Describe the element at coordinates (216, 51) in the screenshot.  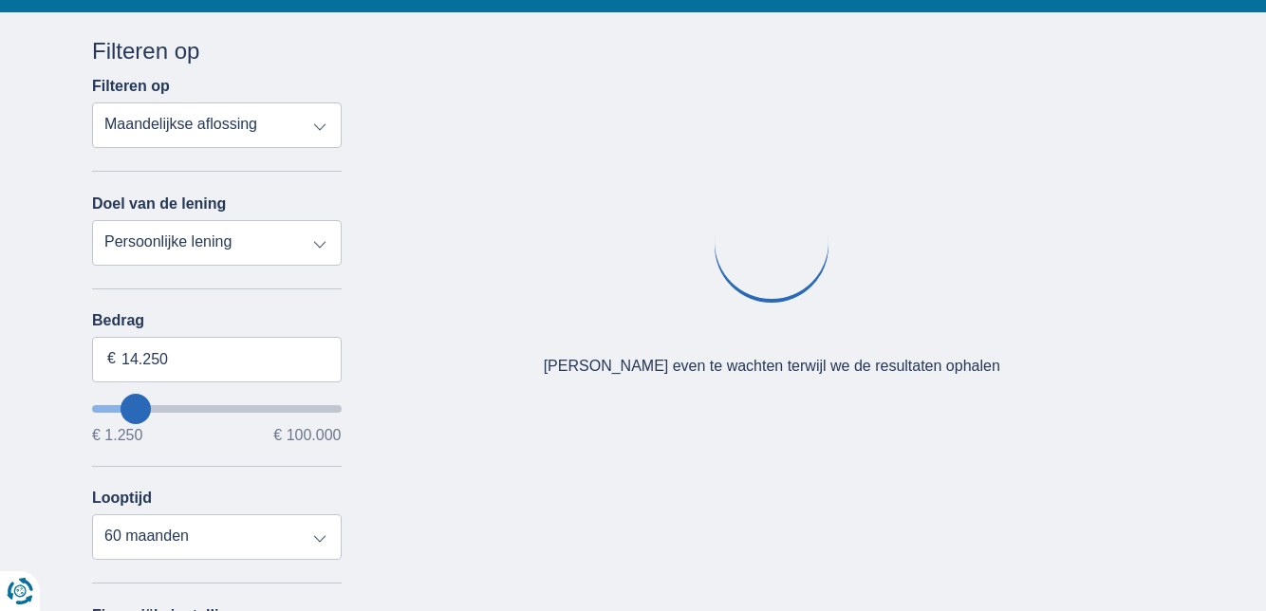
I see `div: Filteren op` at that location.